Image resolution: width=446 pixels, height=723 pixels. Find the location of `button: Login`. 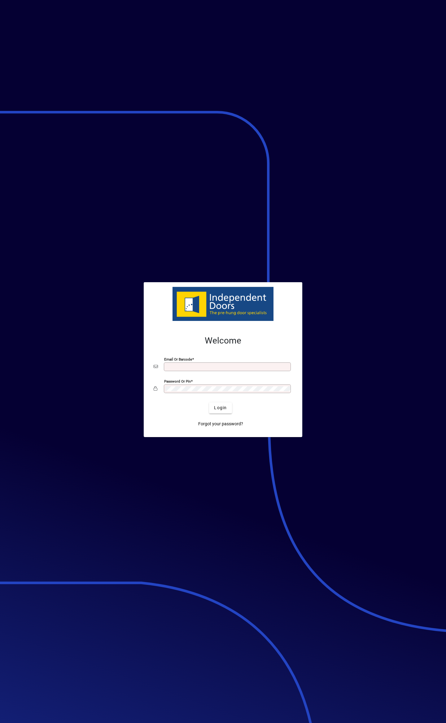

button: Login is located at coordinates (220, 408).